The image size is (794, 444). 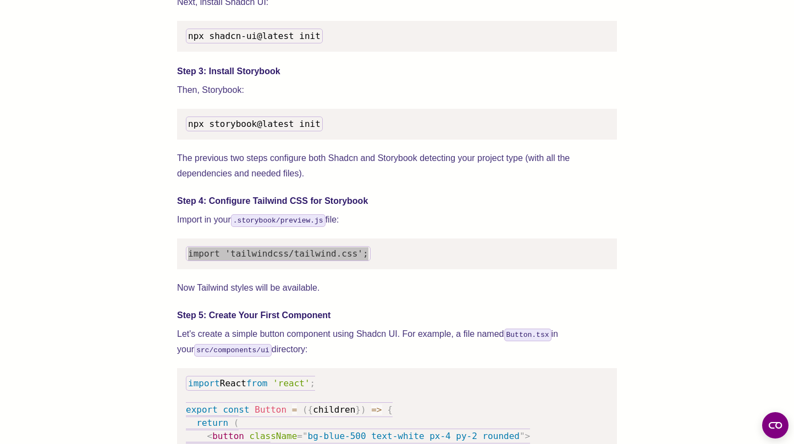 I want to click on span: bg-blue-500 text-white px-4 py-2 rounded, so click(x=413, y=436).